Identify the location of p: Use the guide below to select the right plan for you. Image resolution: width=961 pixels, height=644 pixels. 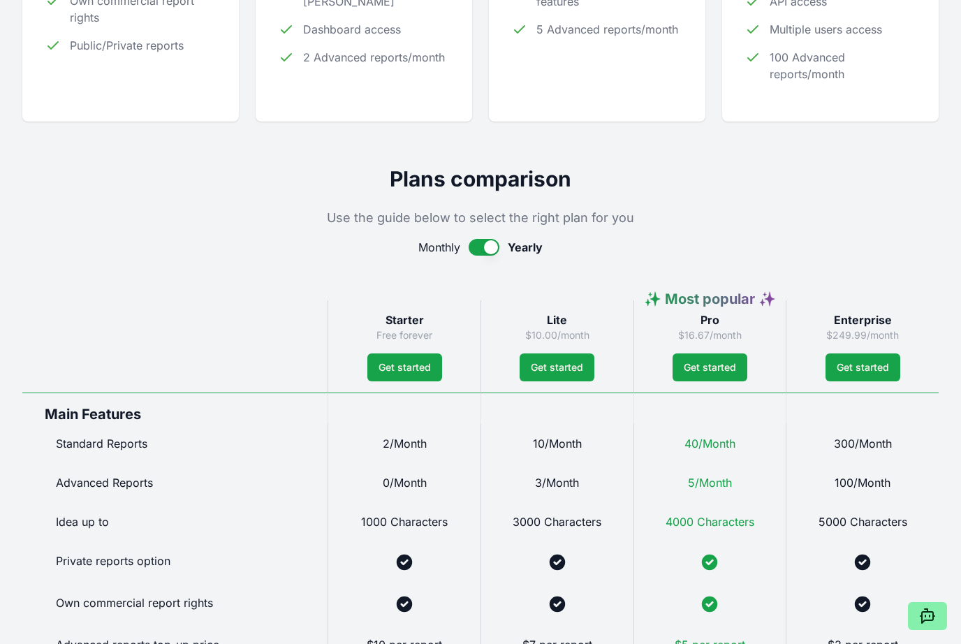
(480, 218).